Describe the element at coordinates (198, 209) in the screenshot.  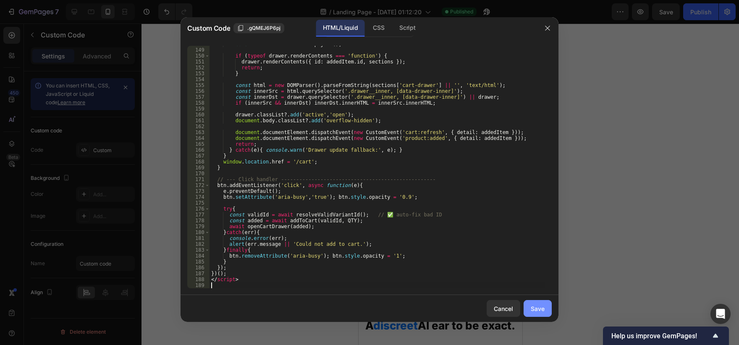
I see `div: 176` at that location.